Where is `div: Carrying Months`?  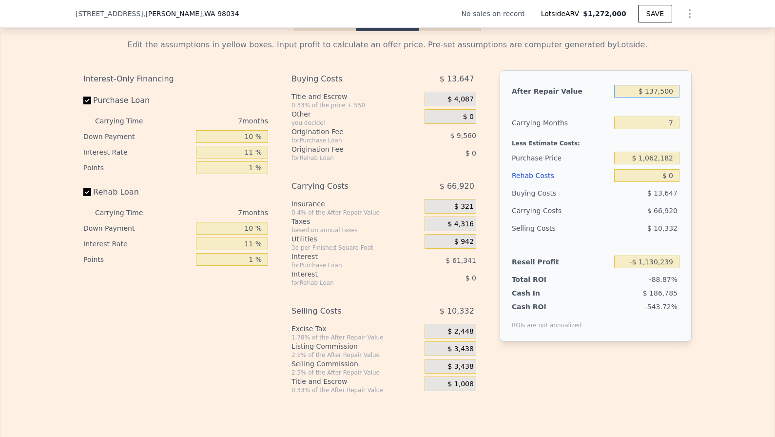
div: Carrying Months is located at coordinates (561, 123).